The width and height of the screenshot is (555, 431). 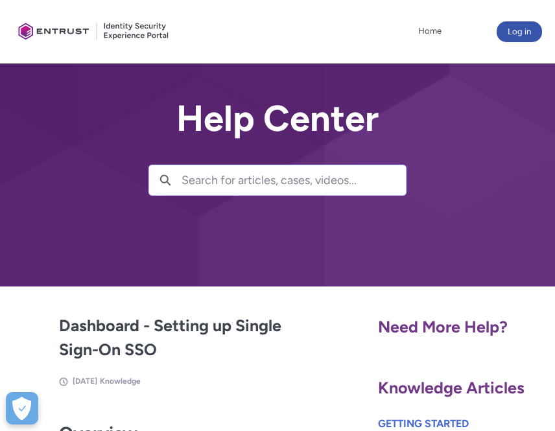 I want to click on button: Log in, so click(x=519, y=32).